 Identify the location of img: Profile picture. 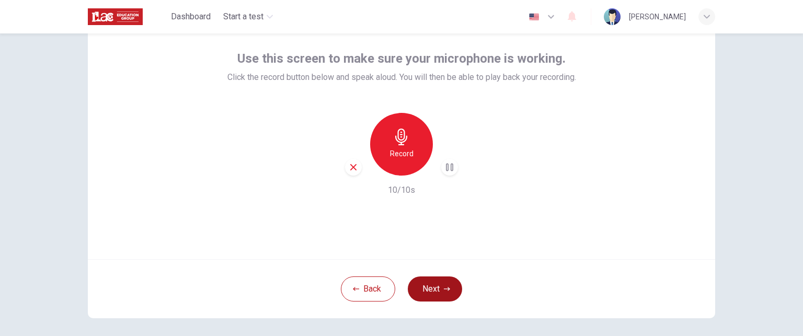
(612, 17).